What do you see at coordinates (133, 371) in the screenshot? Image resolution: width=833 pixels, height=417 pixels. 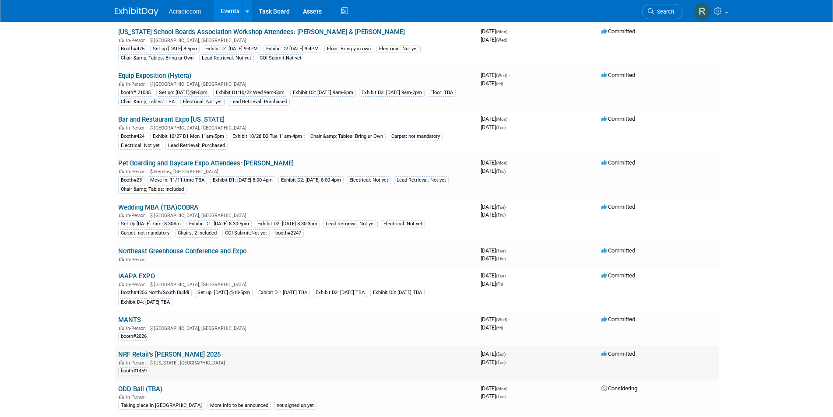 I see `div: booth#1459` at bounding box center [133, 371].